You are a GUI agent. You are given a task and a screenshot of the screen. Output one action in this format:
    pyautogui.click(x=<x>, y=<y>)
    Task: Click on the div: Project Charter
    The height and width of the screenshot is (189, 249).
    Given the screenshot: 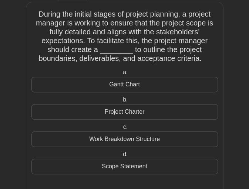 What is the action you would take?
    pyautogui.click(x=125, y=112)
    